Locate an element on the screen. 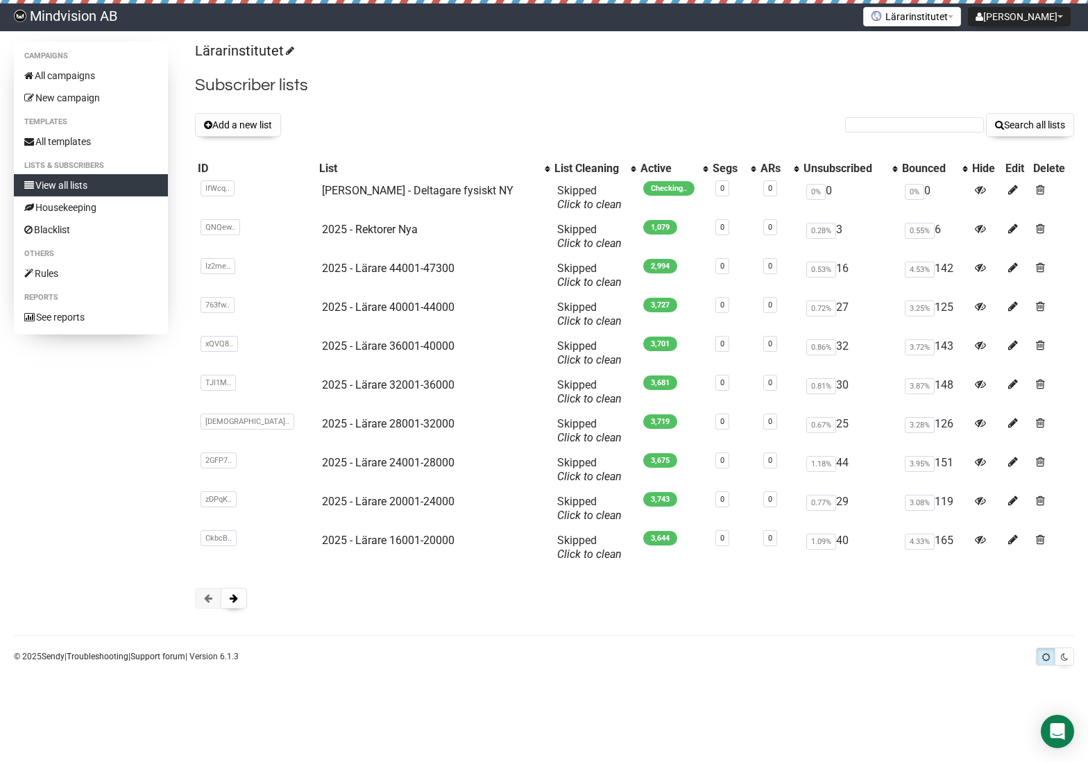 This screenshot has width=1088, height=762. th: Bounced: No sort applied, activate to apply an ascending sort is located at coordinates (934, 169).